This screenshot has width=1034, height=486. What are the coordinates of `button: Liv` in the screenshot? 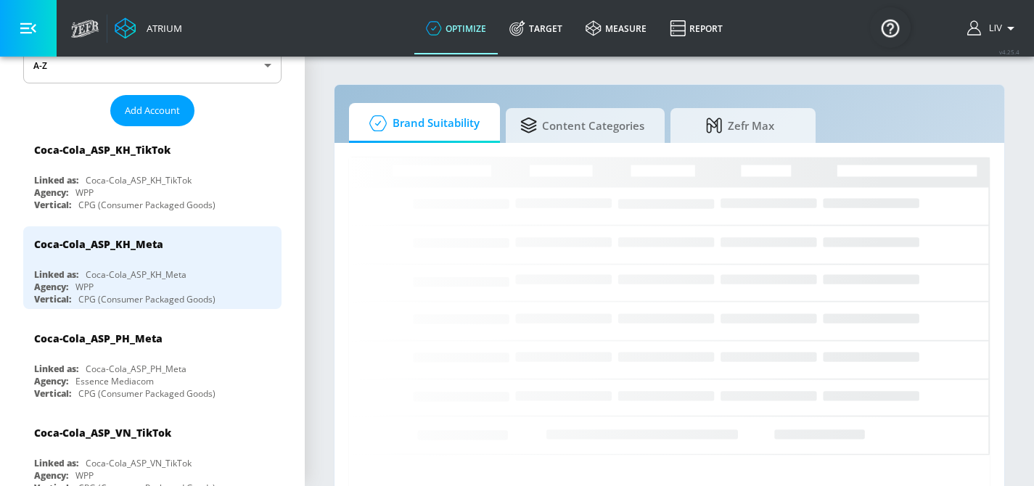 It's located at (993, 28).